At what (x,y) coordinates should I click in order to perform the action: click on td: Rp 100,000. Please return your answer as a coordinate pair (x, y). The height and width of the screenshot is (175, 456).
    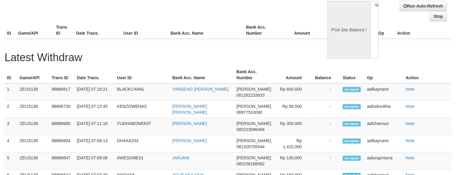
    Looking at the image, I should click on (293, 161).